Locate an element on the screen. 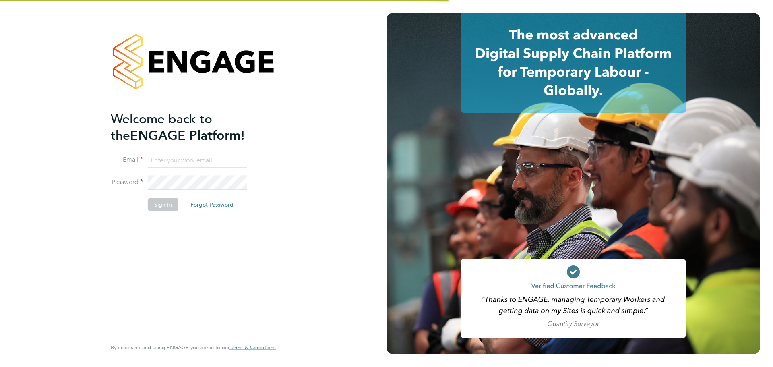  span: By accessing and using ENGAGE you agree to our is located at coordinates (193, 347).